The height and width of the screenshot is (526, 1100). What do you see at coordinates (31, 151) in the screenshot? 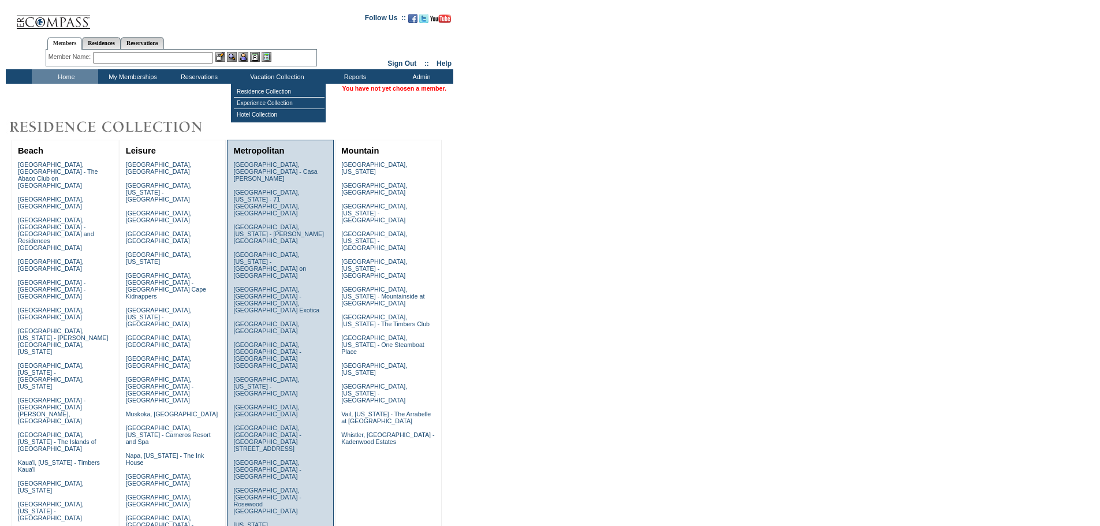
I see `a: Beach` at bounding box center [31, 151].